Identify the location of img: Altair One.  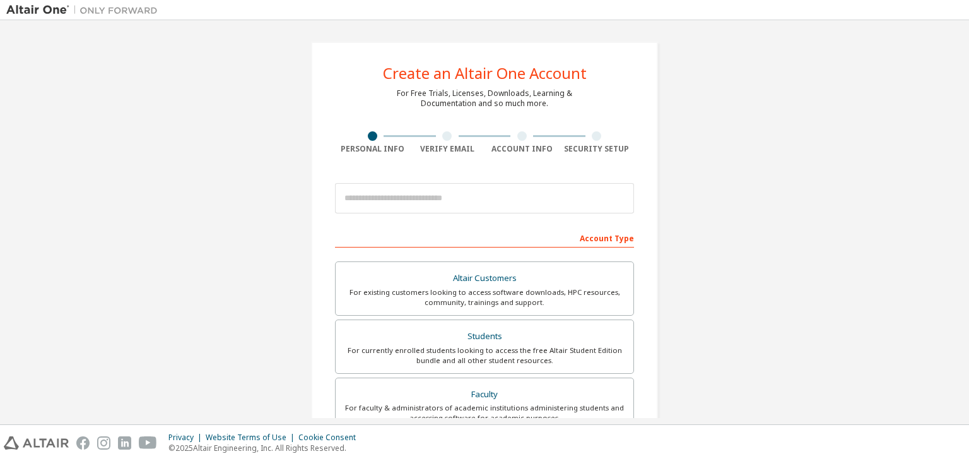
(85, 10).